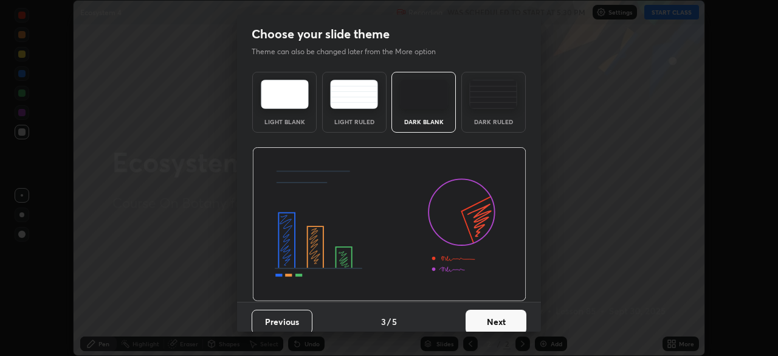  I want to click on img: darkRuledTheme.de295e13.svg, so click(493, 94).